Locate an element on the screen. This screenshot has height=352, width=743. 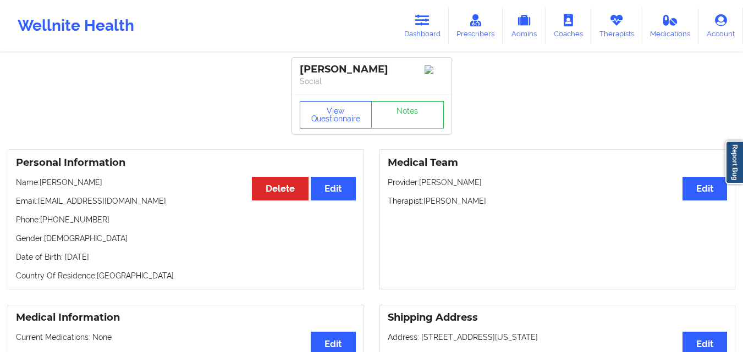
a: Medications is located at coordinates (670, 26).